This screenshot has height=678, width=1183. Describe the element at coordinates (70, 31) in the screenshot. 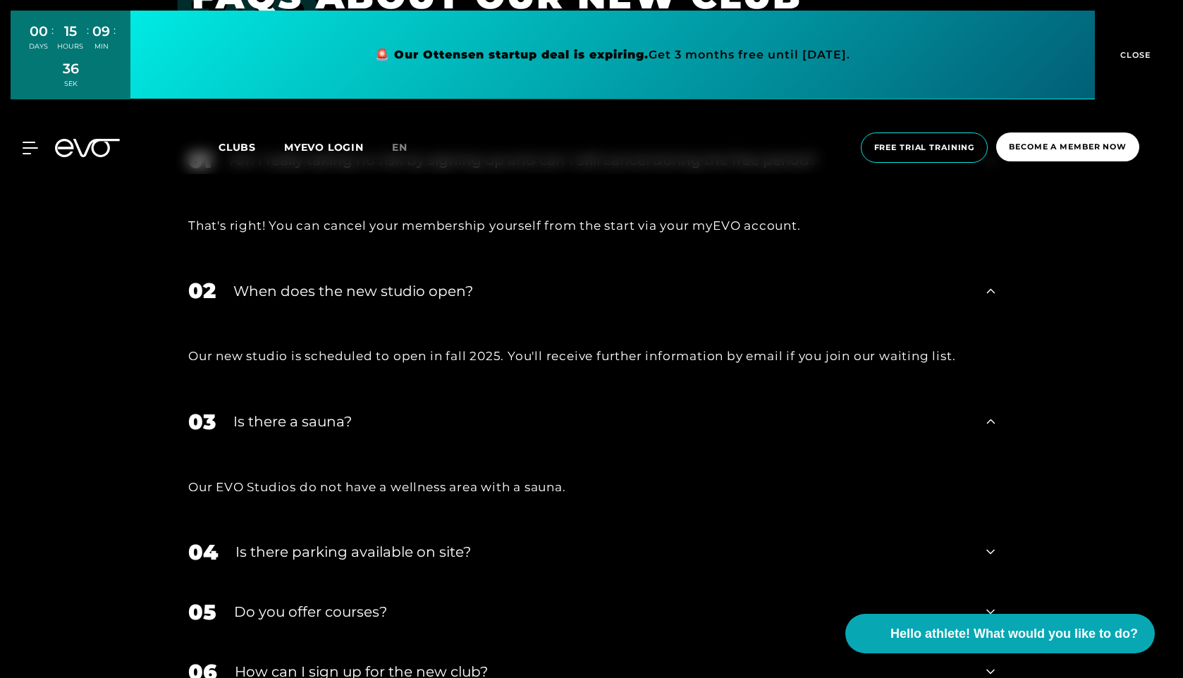

I see `font: 15` at that location.